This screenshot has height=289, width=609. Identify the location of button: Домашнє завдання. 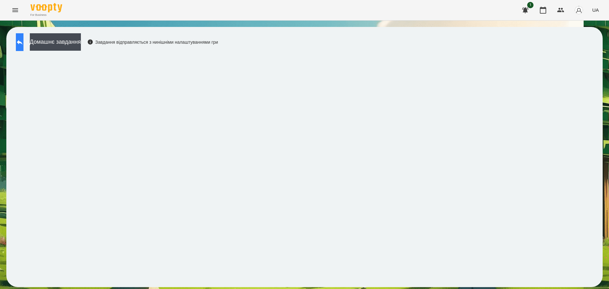
(55, 42).